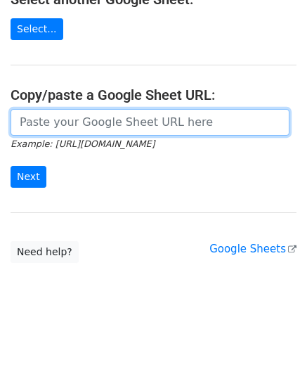 This screenshot has height=372, width=307. What do you see at coordinates (28, 176) in the screenshot?
I see `input: Next` at bounding box center [28, 176].